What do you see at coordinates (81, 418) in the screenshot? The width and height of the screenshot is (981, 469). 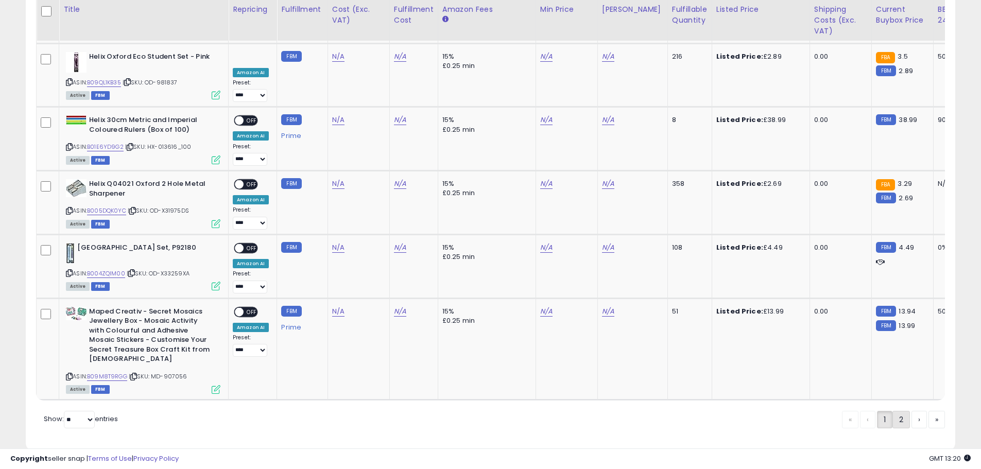 I see `span: Show: entries` at bounding box center [81, 418].